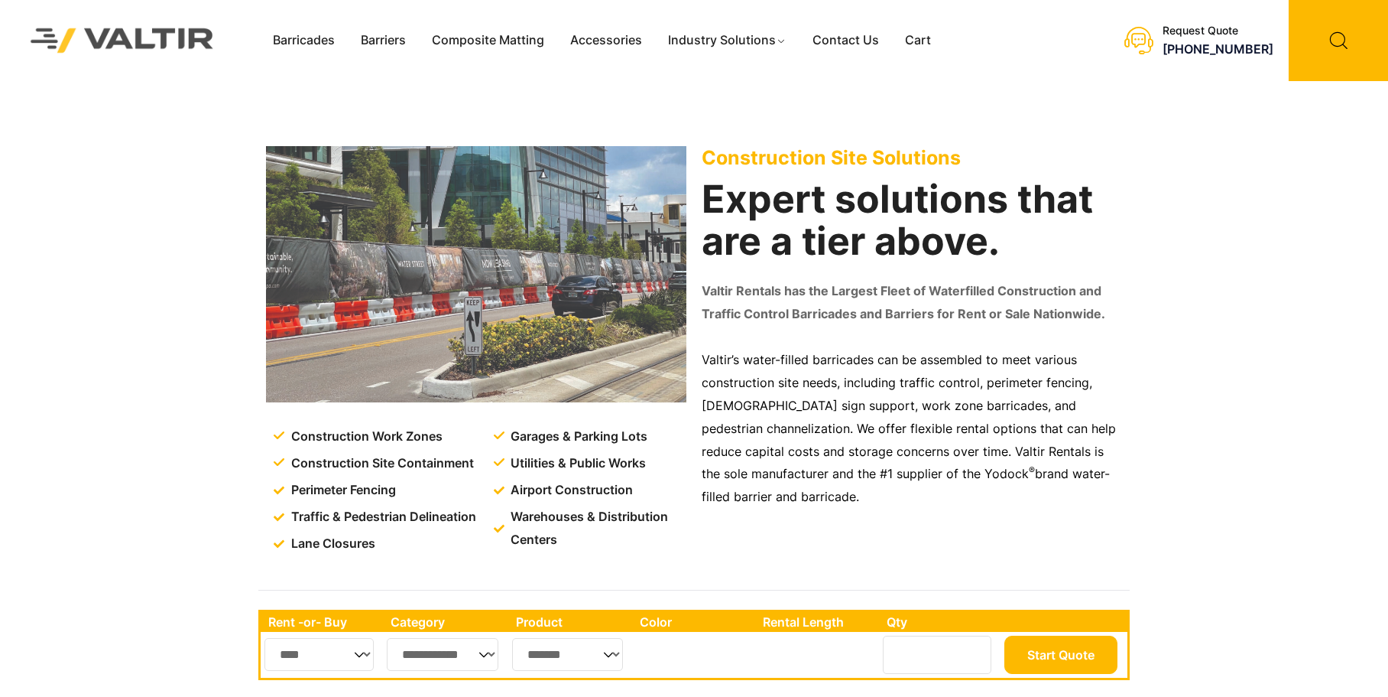 The width and height of the screenshot is (1388, 697). What do you see at coordinates (598, 528) in the screenshot?
I see `span: Warehouses & Distribution Centers` at bounding box center [598, 528].